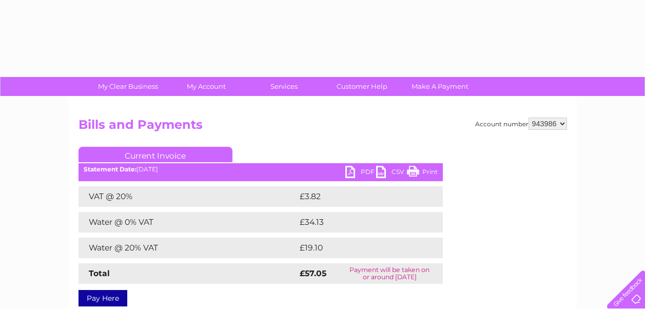 This screenshot has height=309, width=645. I want to click on div: Account number, so click(521, 124).